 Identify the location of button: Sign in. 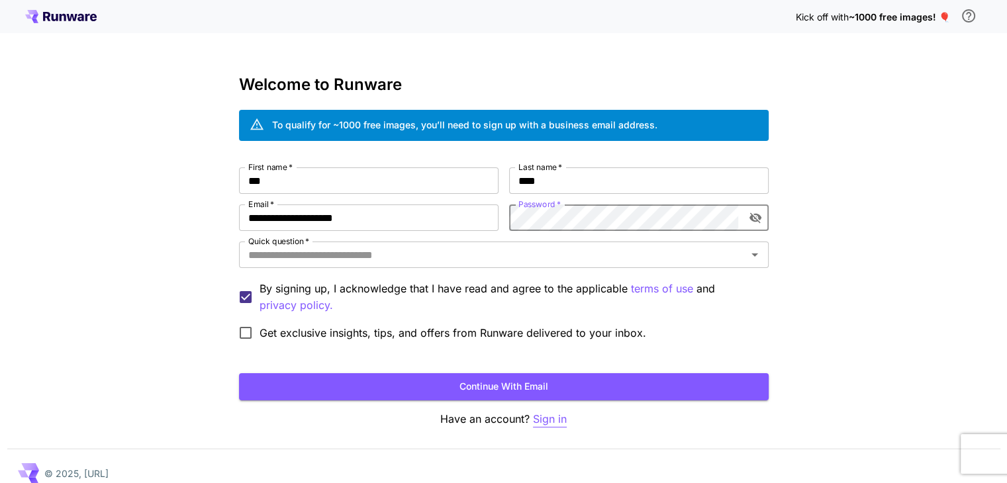
(549, 419).